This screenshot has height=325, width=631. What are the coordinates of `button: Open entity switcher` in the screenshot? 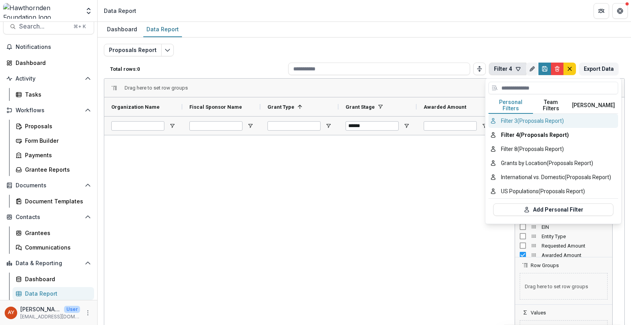 It's located at (89, 11).